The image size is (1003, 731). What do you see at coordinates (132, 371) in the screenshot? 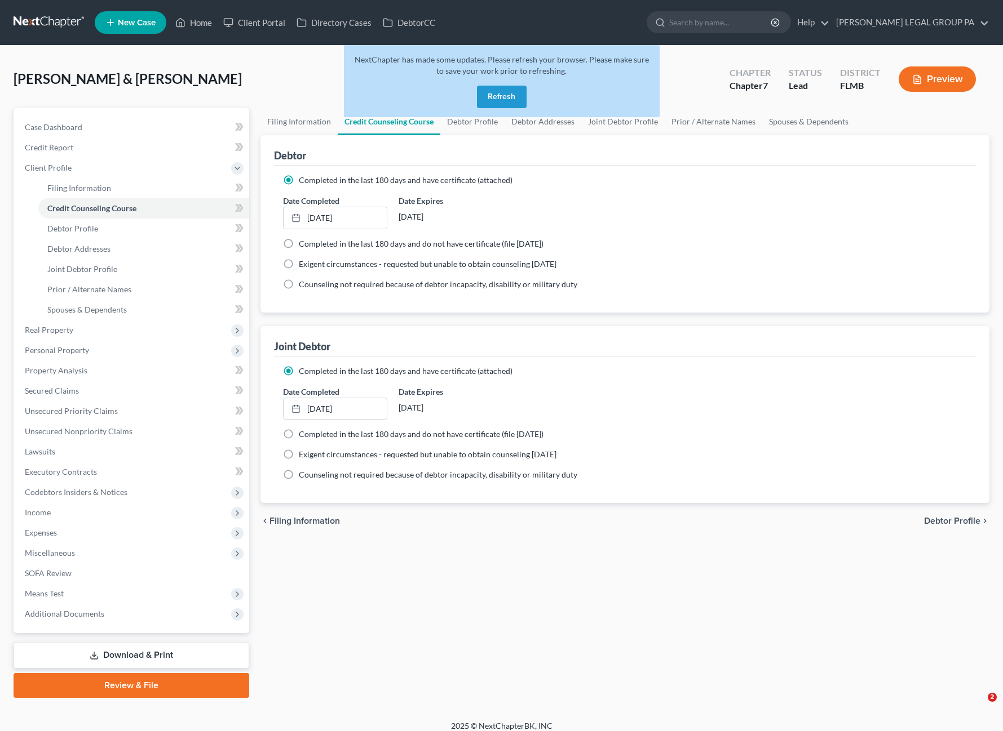
I see `a: Property Analysis` at bounding box center [132, 371].